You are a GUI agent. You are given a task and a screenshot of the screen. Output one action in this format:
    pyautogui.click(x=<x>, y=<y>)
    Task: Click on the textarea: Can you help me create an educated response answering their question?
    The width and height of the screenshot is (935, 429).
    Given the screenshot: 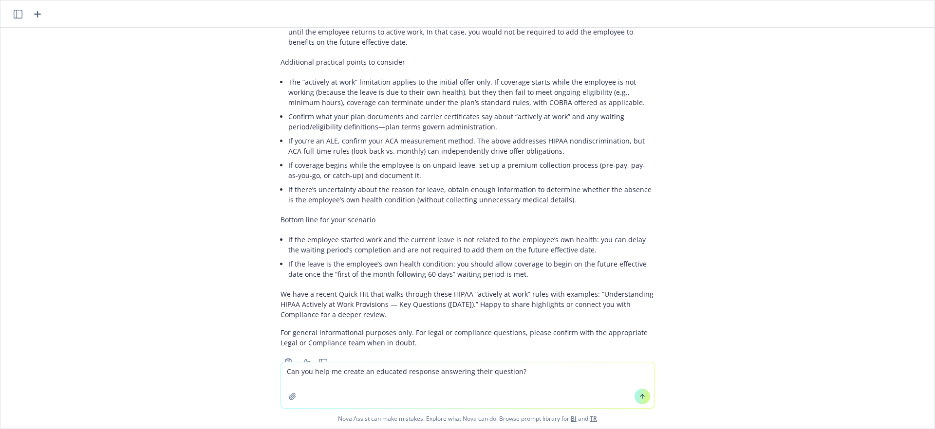 What is the action you would take?
    pyautogui.click(x=467, y=385)
    